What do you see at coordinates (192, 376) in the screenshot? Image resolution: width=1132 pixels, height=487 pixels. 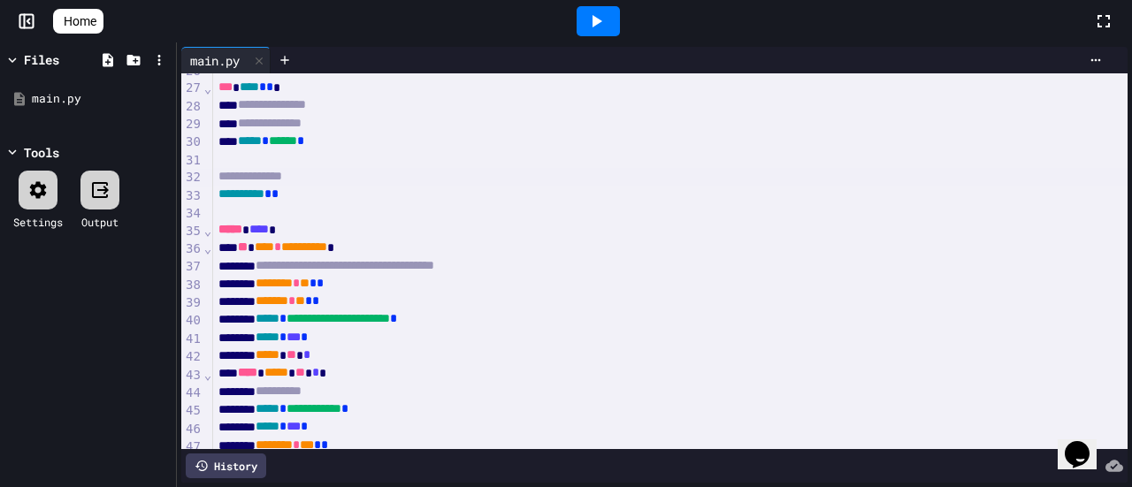 I see `div: 43` at bounding box center [192, 376].